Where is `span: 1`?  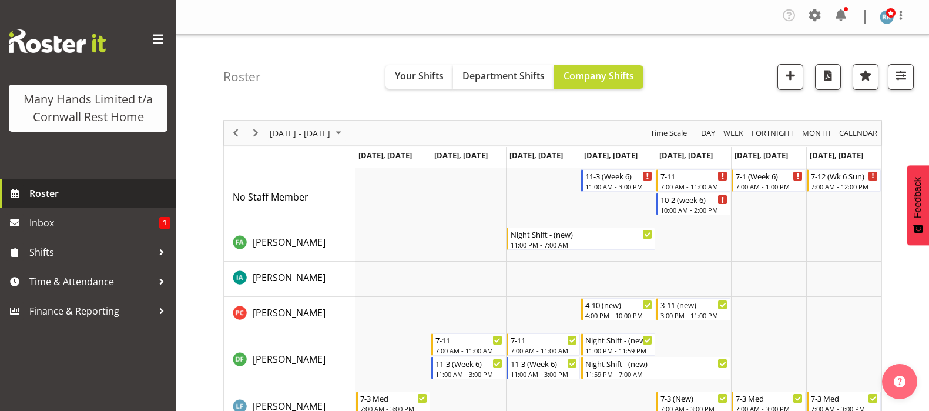
span: 1 is located at coordinates (164, 223).